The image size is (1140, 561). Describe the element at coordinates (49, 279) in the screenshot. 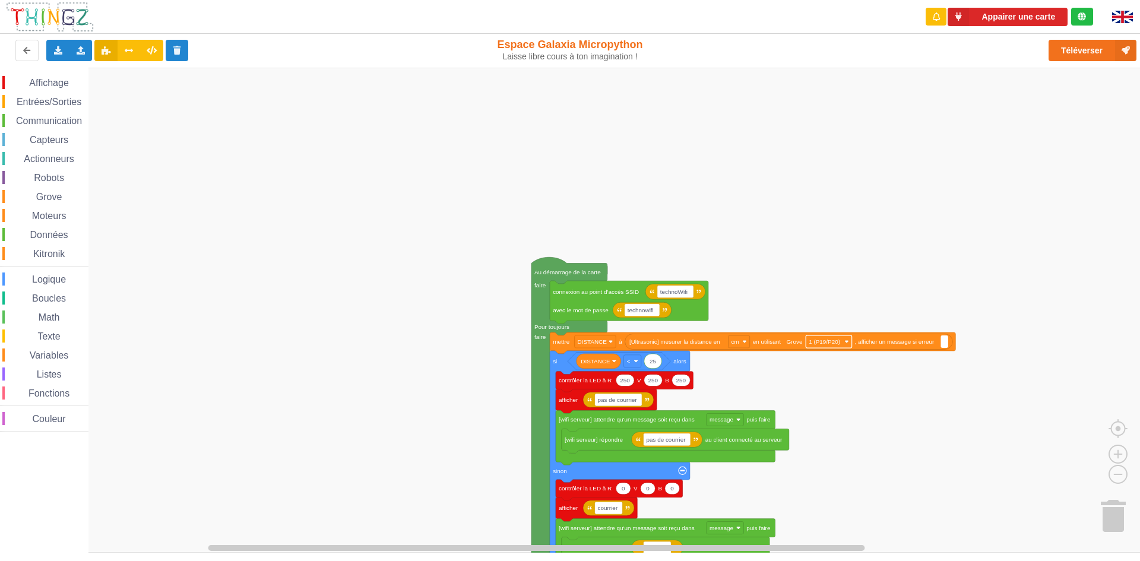

I see `span: Logique` at that location.